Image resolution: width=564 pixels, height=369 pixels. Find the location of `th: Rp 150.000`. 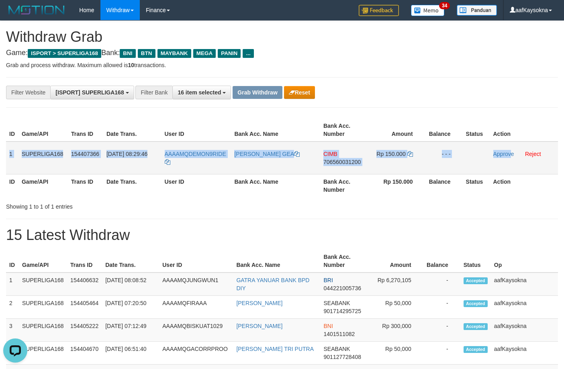

th: Rp 150.000 is located at coordinates (396, 185).